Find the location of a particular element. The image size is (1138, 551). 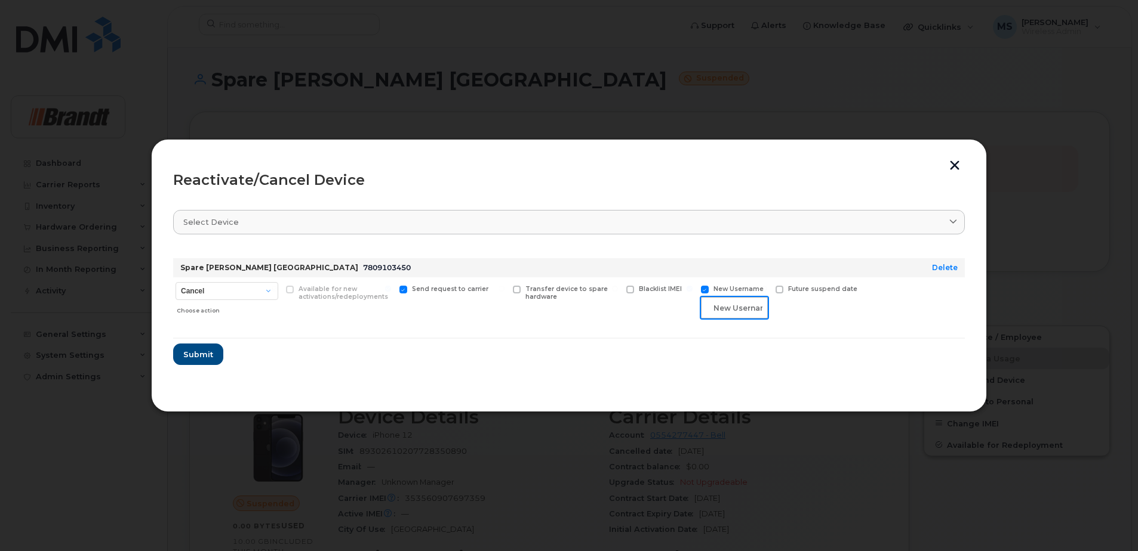

span: Send request to carrier is located at coordinates (450, 289).